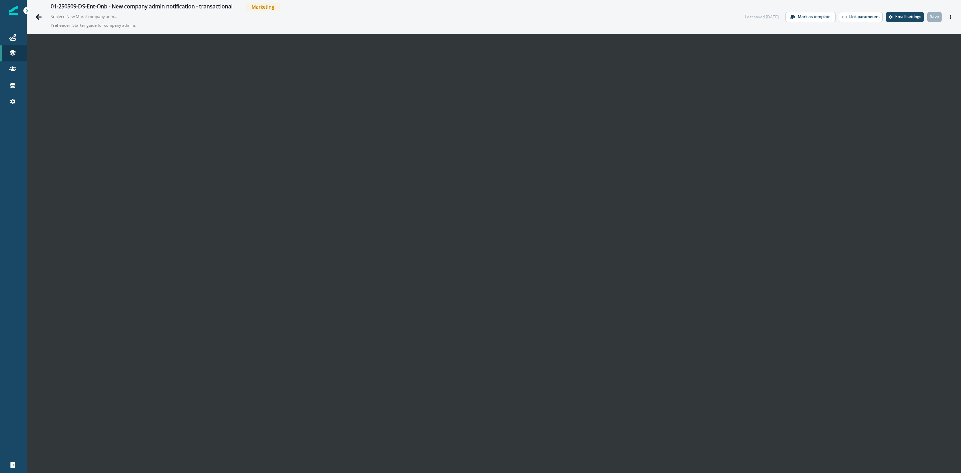 The height and width of the screenshot is (473, 961). What do you see at coordinates (905, 17) in the screenshot?
I see `button: Settings` at bounding box center [905, 17].